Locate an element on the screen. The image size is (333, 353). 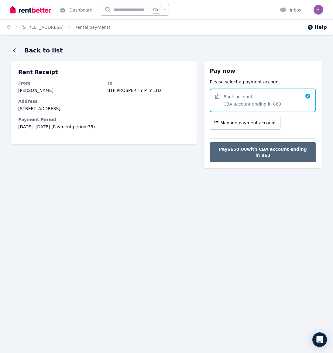
span: Manage payment account is located at coordinates (248, 123).